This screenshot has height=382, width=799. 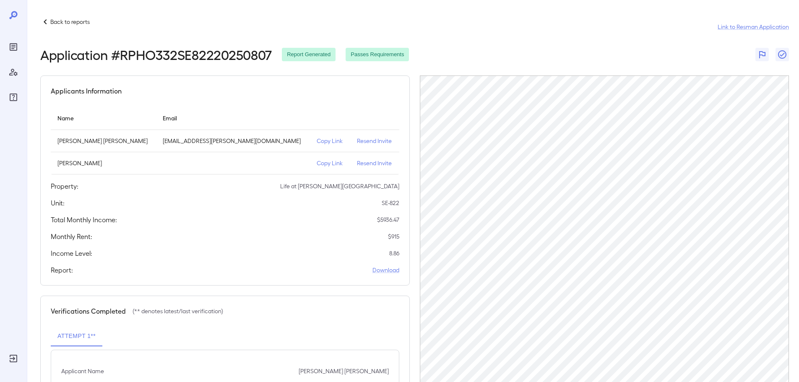 I want to click on button: Attempt 1**, so click(x=76, y=336).